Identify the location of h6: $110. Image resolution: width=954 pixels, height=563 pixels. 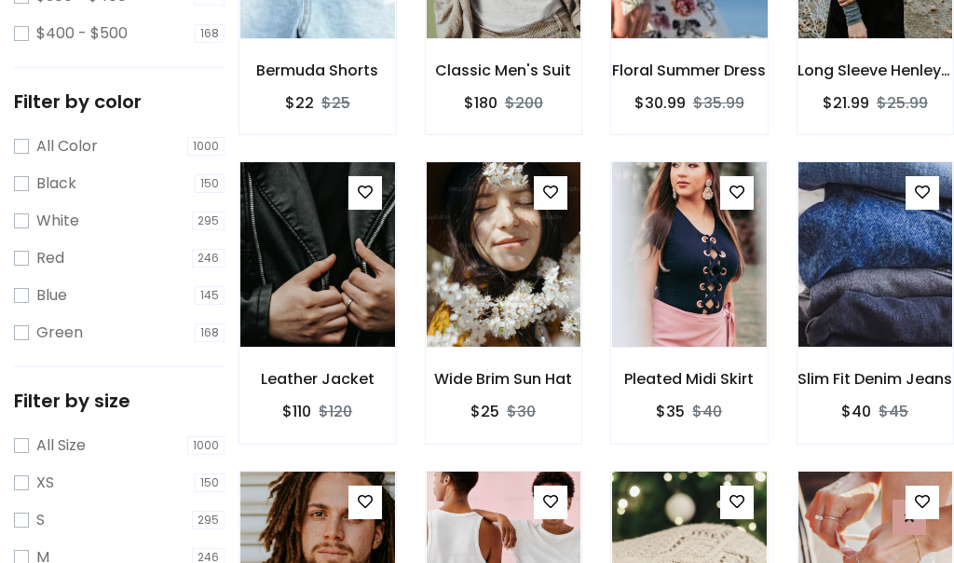
(296, 411).